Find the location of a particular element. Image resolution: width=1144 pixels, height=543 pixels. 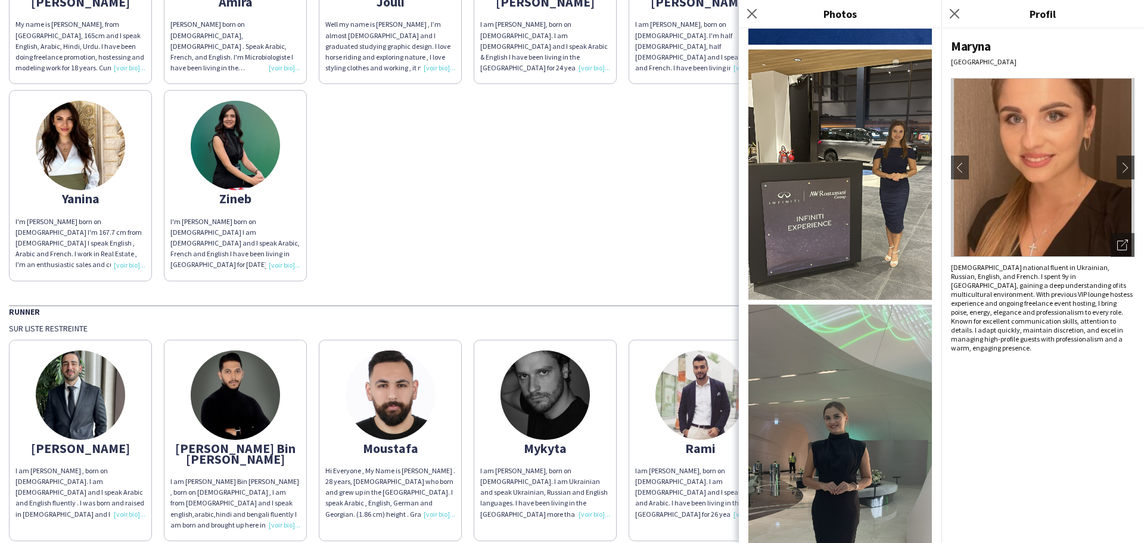

img: thumb-67755c6606872.jpeg is located at coordinates (235, 395).